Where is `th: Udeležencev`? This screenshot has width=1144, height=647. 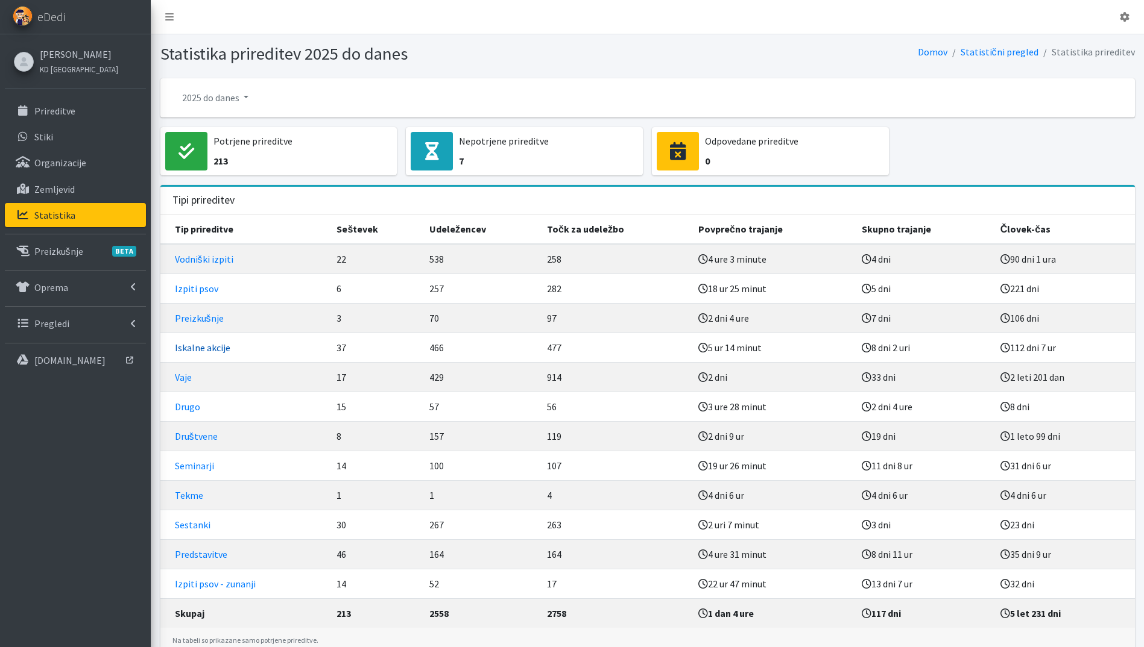
th: Udeležencev is located at coordinates (480, 229).